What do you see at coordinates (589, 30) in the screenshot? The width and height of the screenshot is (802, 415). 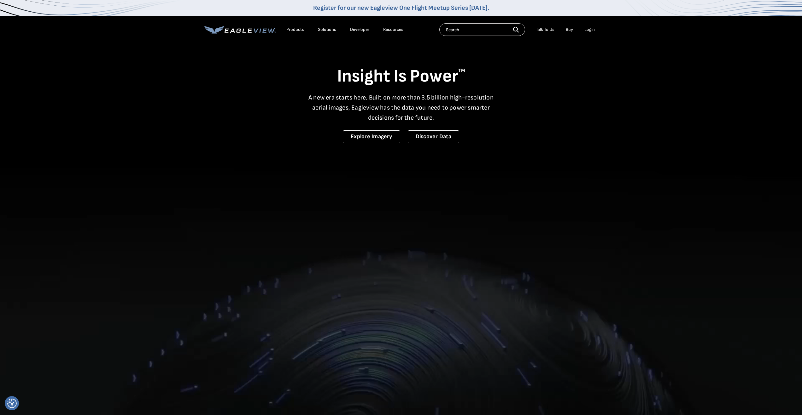 I see `div: Login` at bounding box center [589, 30].